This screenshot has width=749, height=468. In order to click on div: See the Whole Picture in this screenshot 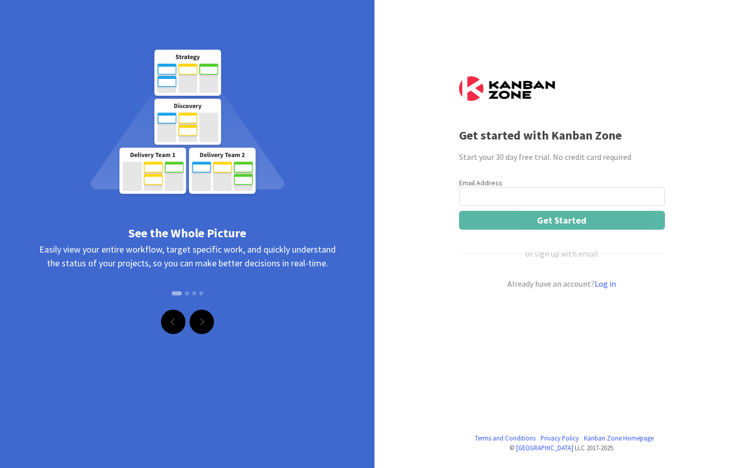, I will do `click(187, 233)`.